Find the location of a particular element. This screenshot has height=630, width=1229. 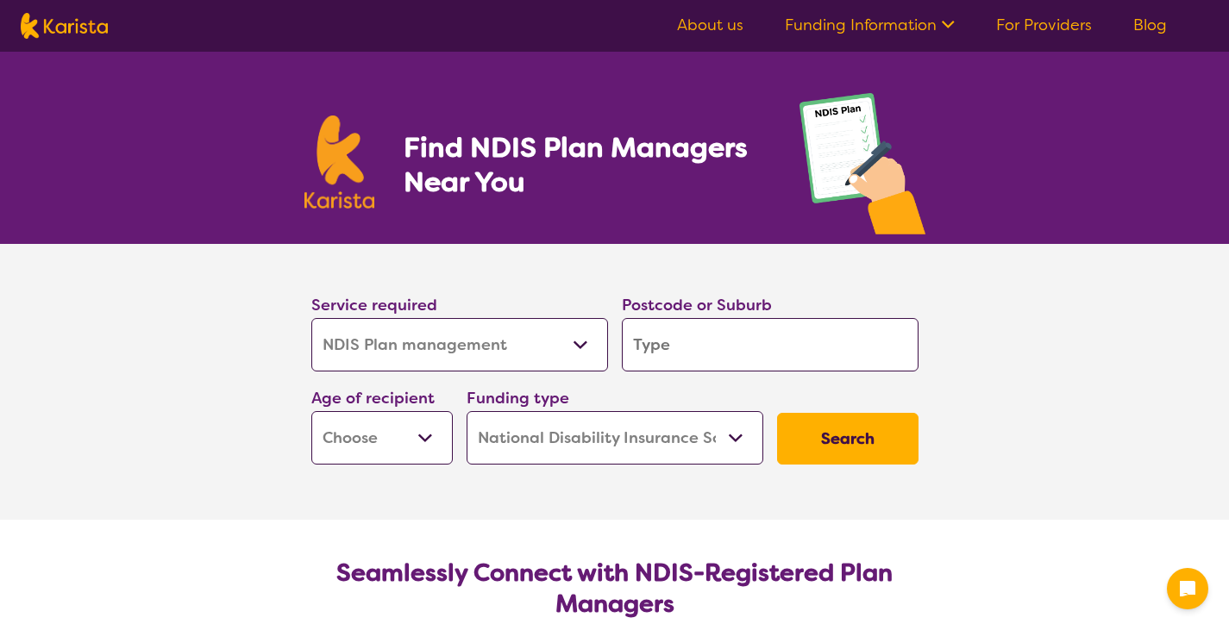

a: About us is located at coordinates (710, 25).